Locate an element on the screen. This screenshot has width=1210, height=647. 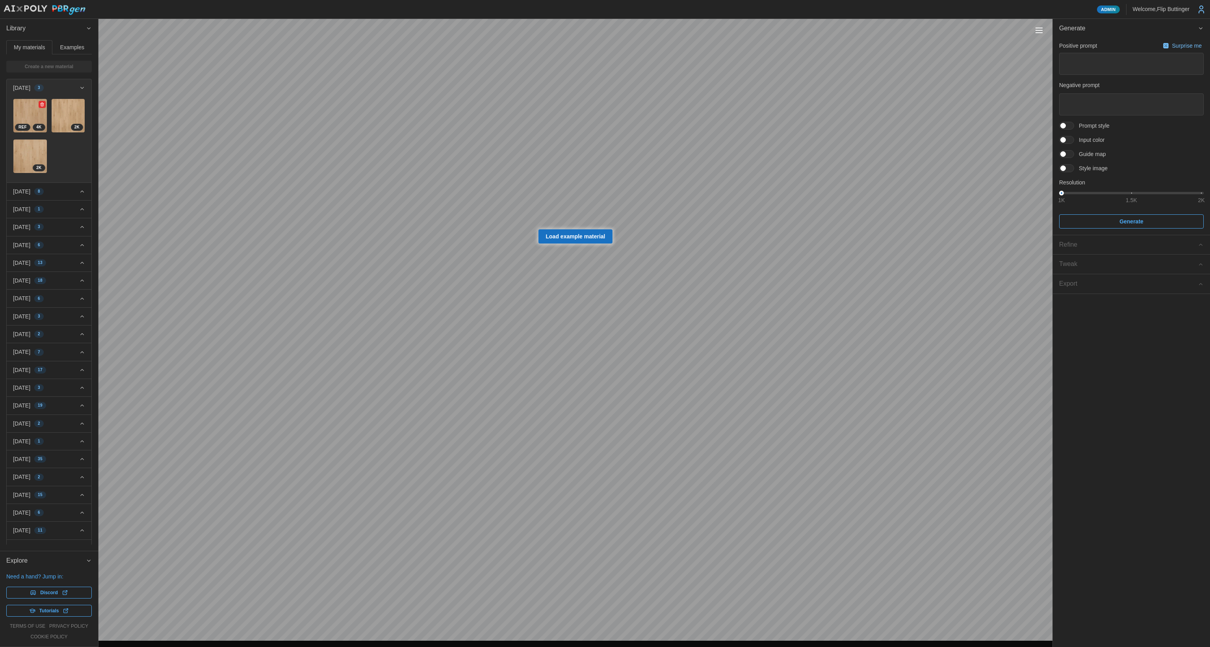
span: Tweak is located at coordinates (1128, 264).